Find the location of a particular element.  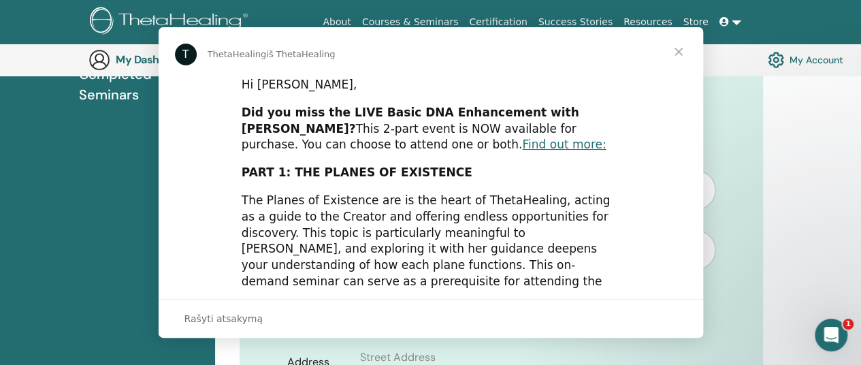

div: Atidaryti pokalbį ir atsakykite is located at coordinates (431, 318).